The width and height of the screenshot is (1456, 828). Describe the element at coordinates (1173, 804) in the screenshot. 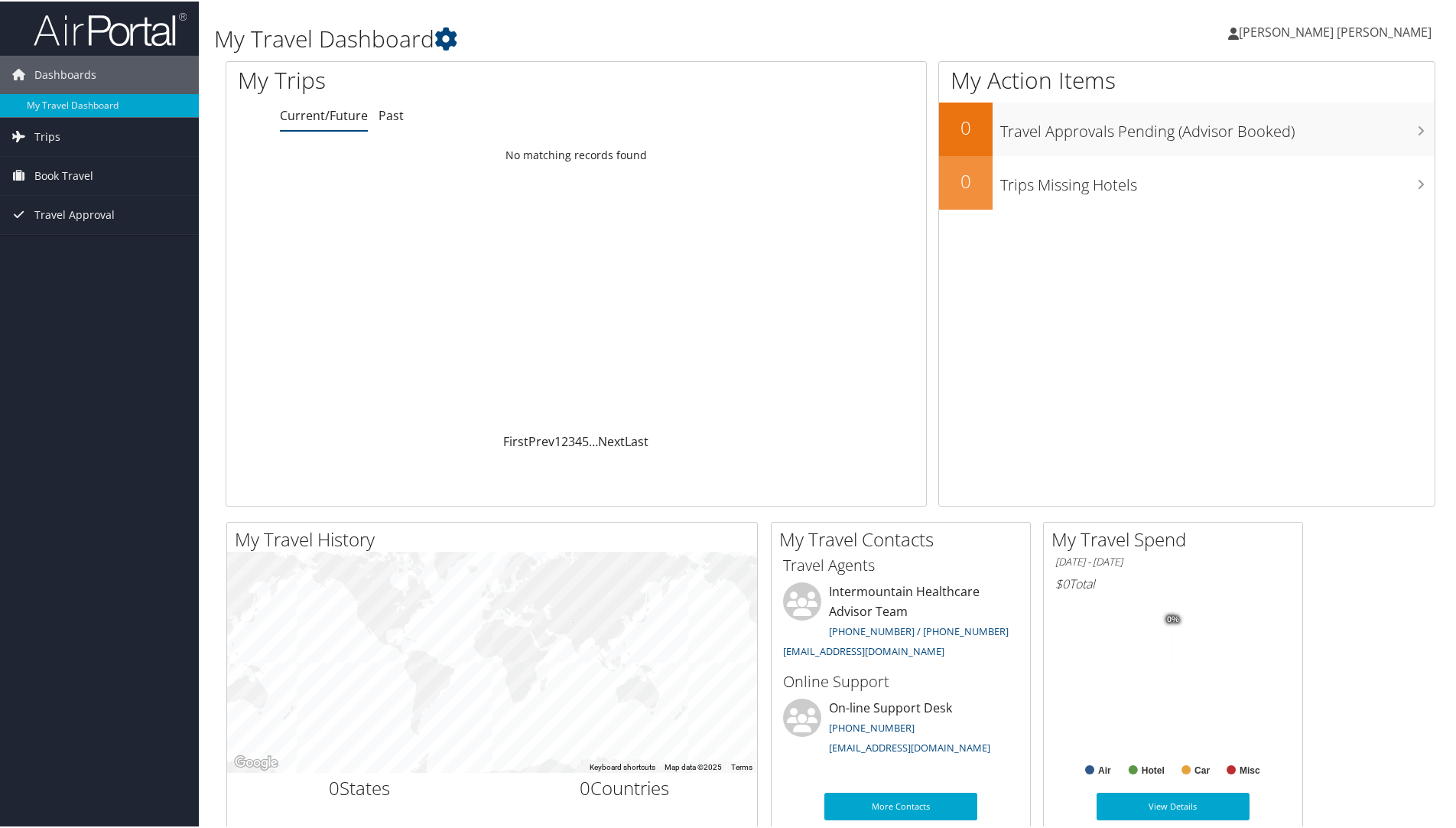

I see `a: View Details` at that location.